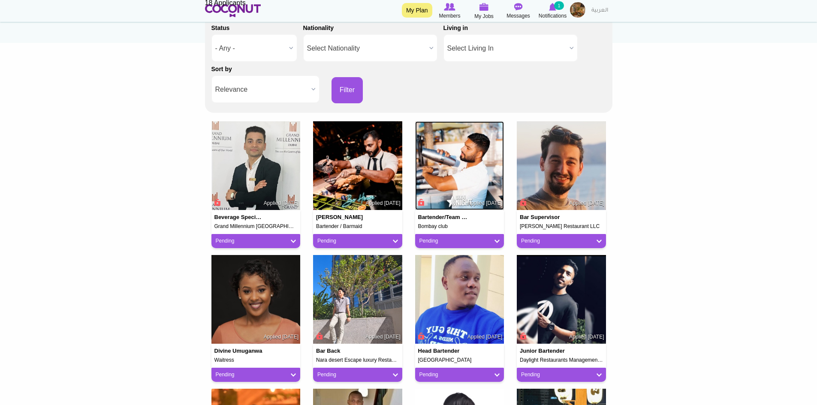 The image size is (817, 405). What do you see at coordinates (443, 351) in the screenshot?
I see `h4: Head Bartender` at bounding box center [443, 351].